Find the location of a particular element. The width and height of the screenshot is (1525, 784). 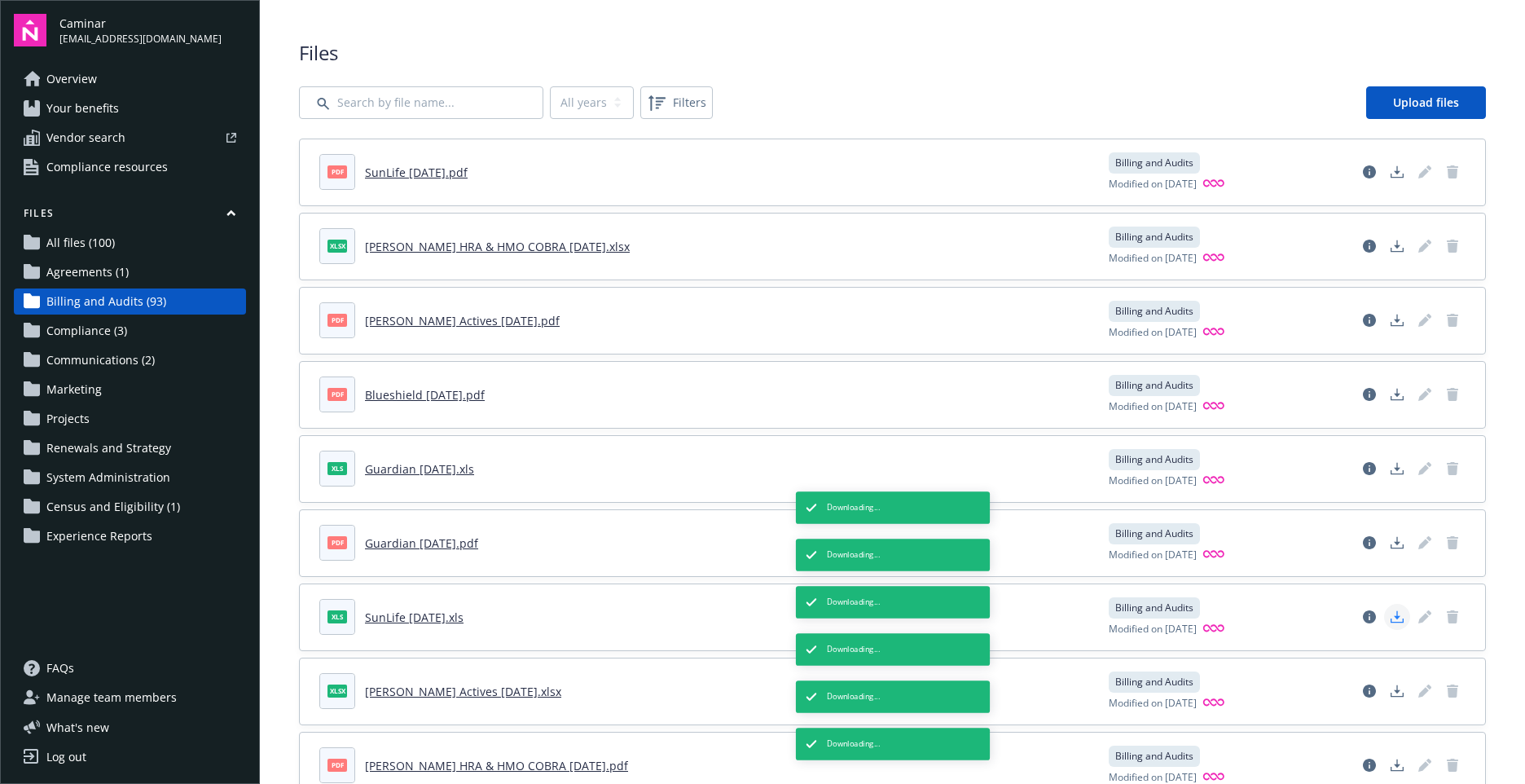

a: Communications (2) is located at coordinates (129, 360).